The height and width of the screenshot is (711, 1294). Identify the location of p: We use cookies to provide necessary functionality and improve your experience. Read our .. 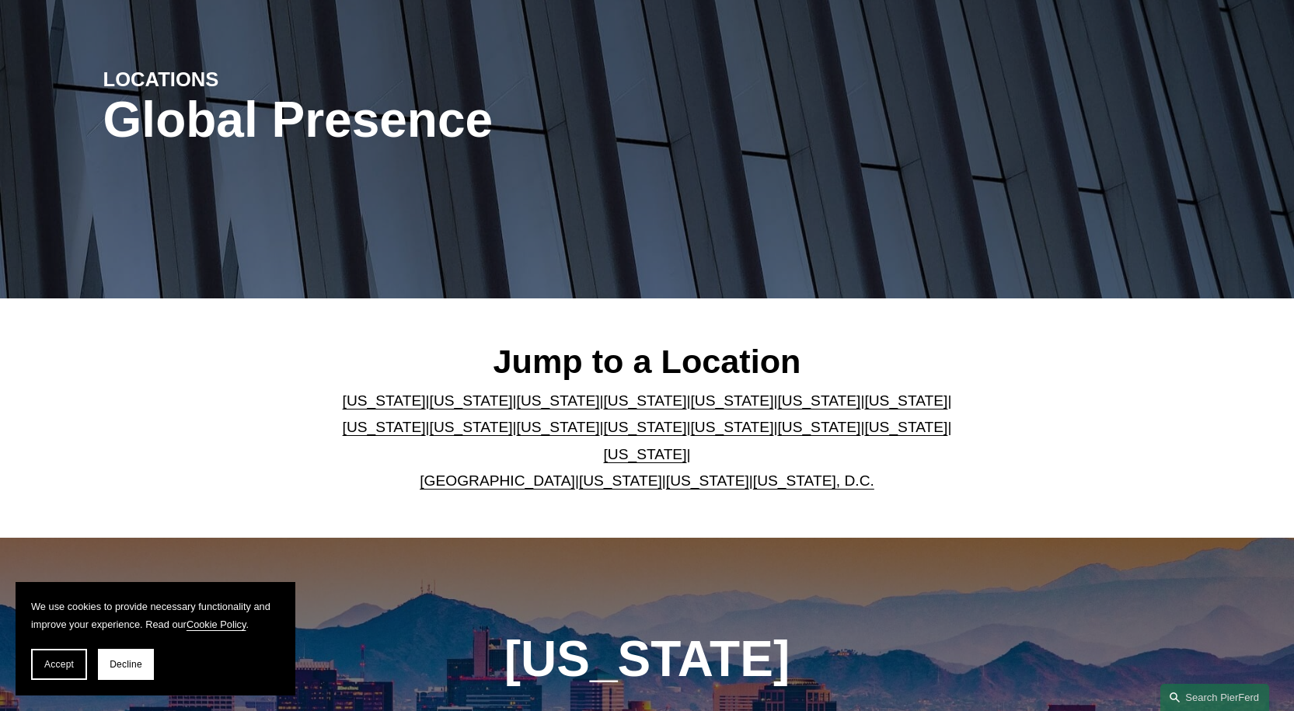
(155, 615).